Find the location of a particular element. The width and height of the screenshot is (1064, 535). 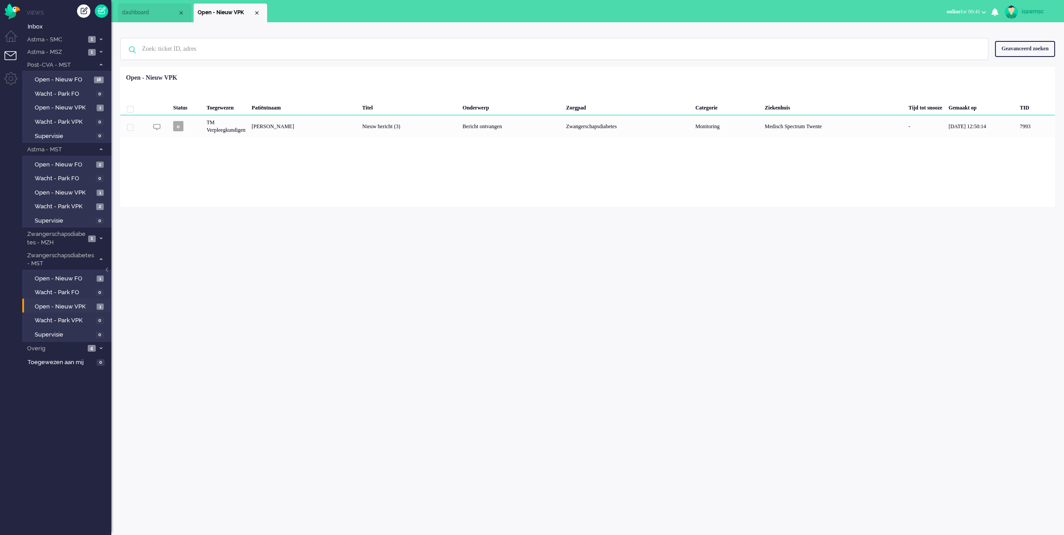

span: 4 is located at coordinates (92, 348).